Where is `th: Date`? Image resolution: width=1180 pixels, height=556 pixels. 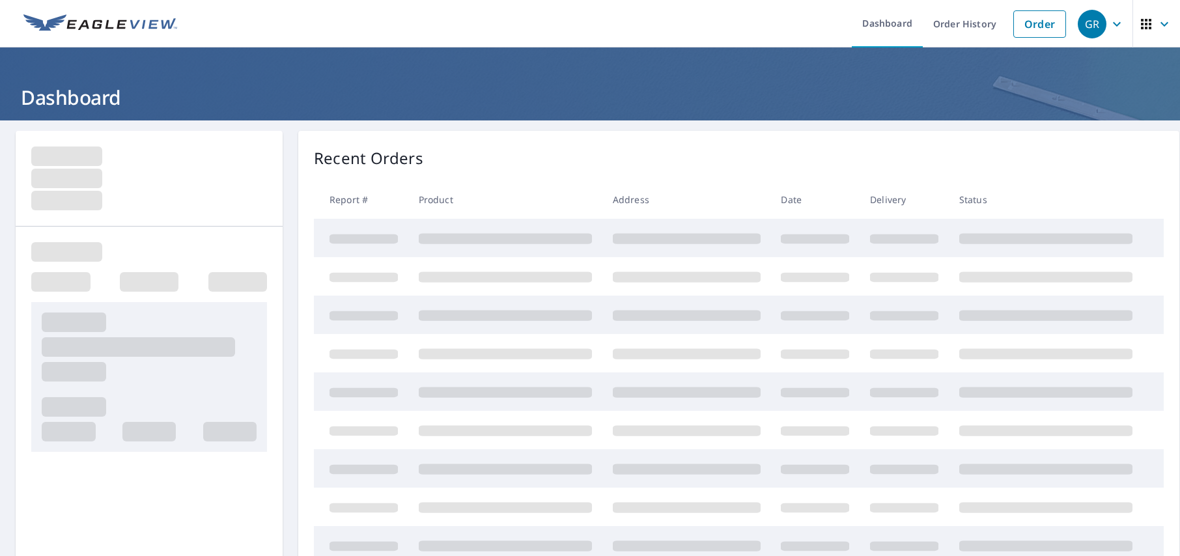
th: Date is located at coordinates (815, 199).